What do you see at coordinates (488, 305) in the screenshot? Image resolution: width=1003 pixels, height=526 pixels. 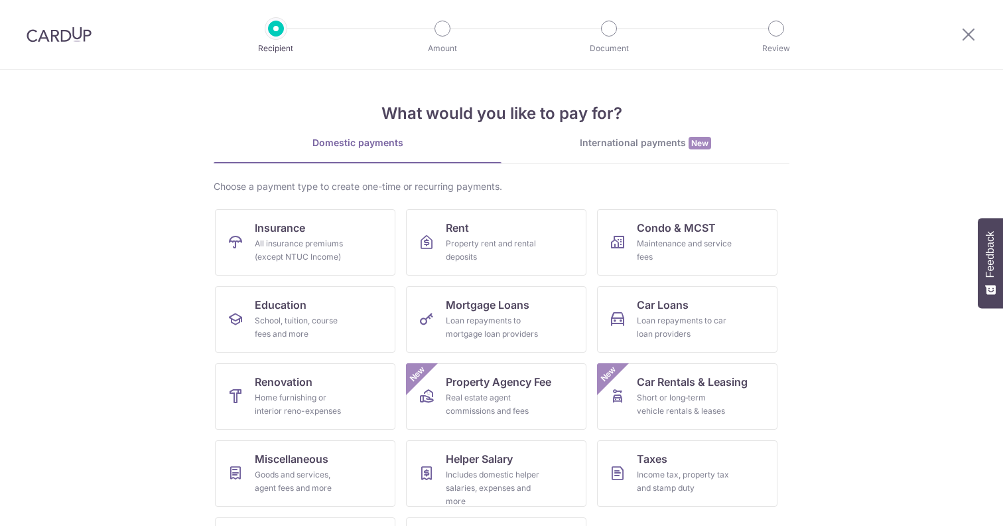 I see `span: Mortgage Loans` at bounding box center [488, 305].